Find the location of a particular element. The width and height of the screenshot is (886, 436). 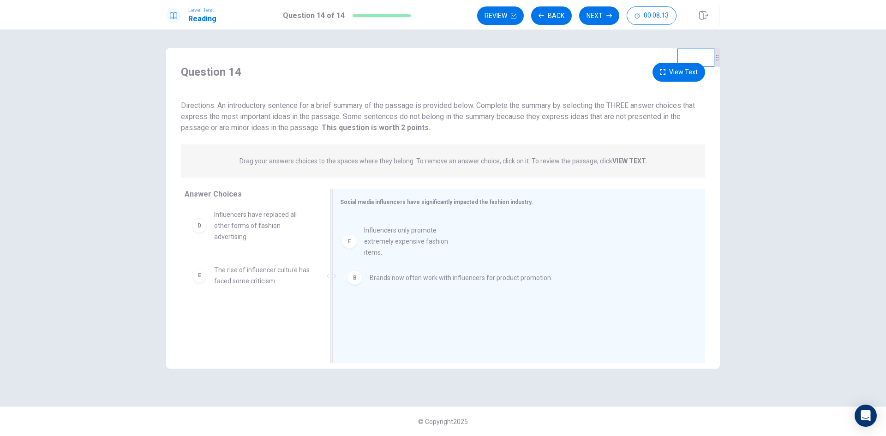

p: Drag your answers choices to the spaces where they belong. To remove an answer choice, click on i... is located at coordinates (443, 161).